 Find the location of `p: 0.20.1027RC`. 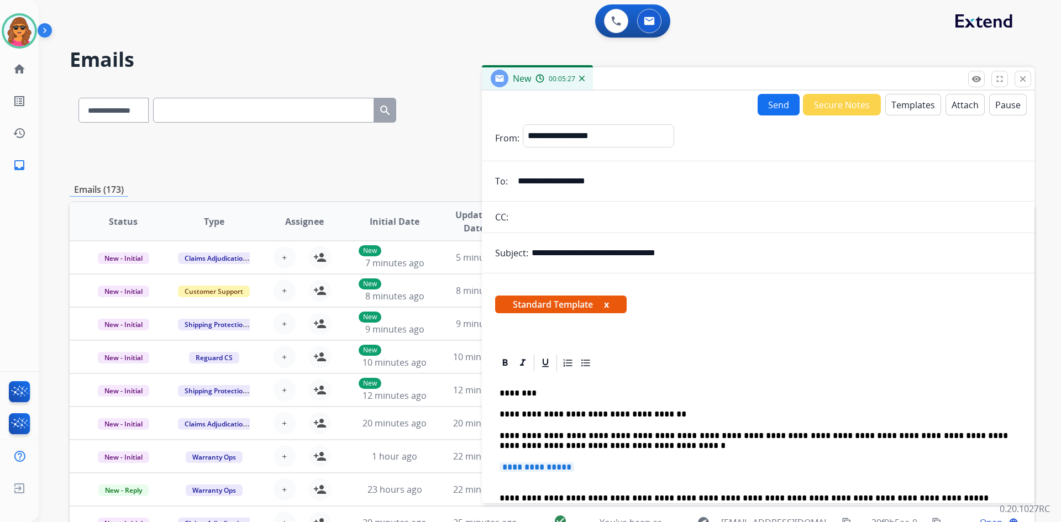

p: 0.20.1027RC is located at coordinates (1024, 509).